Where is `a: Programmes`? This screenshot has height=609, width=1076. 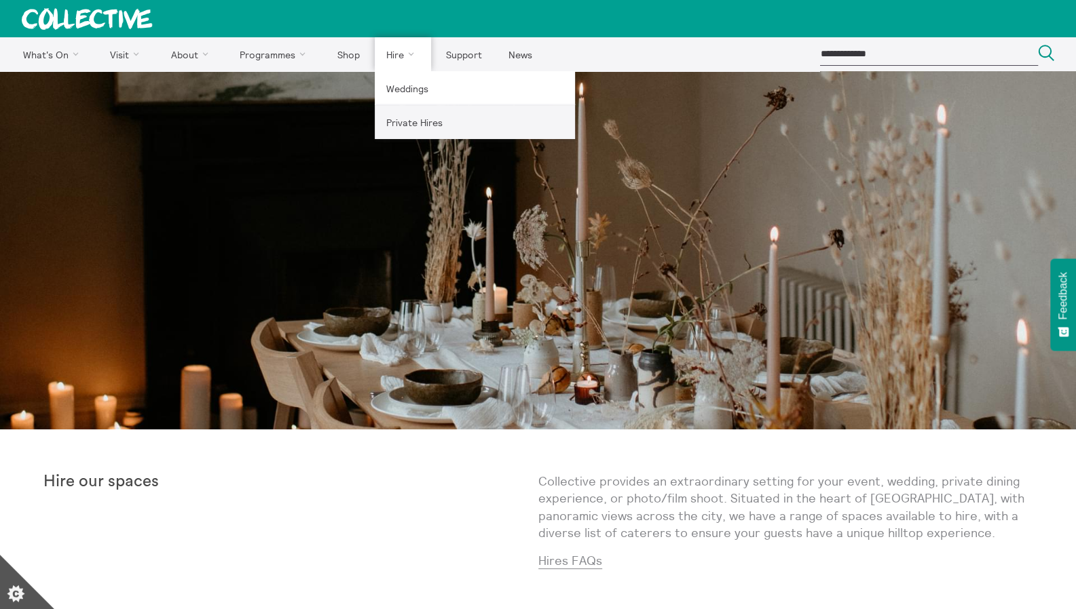 a: Programmes is located at coordinates (276, 54).